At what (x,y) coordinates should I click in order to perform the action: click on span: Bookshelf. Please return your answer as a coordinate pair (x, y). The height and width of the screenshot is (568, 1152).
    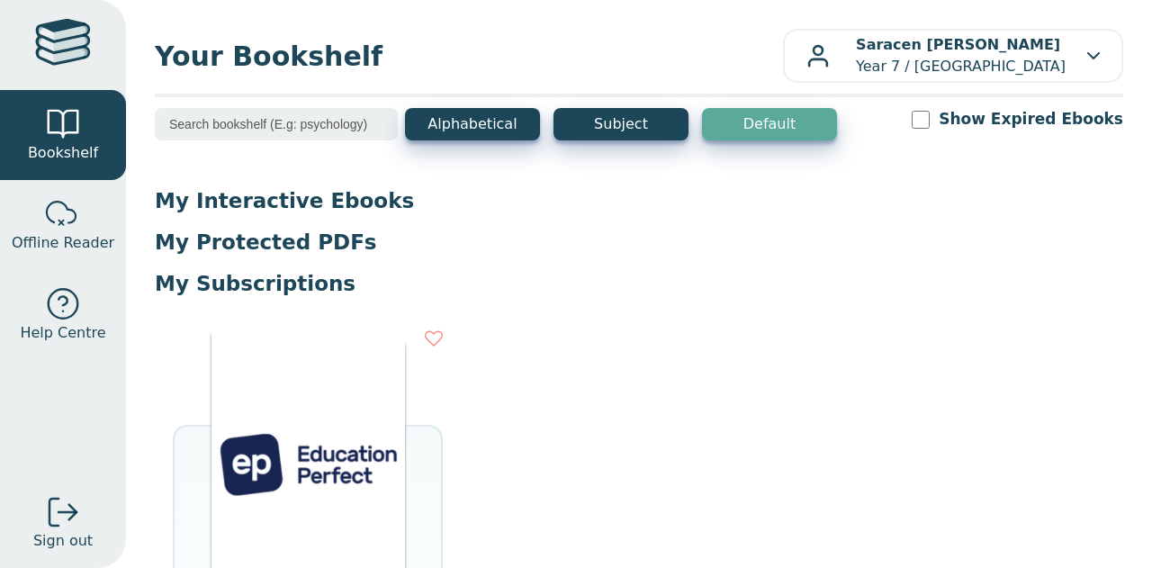
    Looking at the image, I should click on (63, 153).